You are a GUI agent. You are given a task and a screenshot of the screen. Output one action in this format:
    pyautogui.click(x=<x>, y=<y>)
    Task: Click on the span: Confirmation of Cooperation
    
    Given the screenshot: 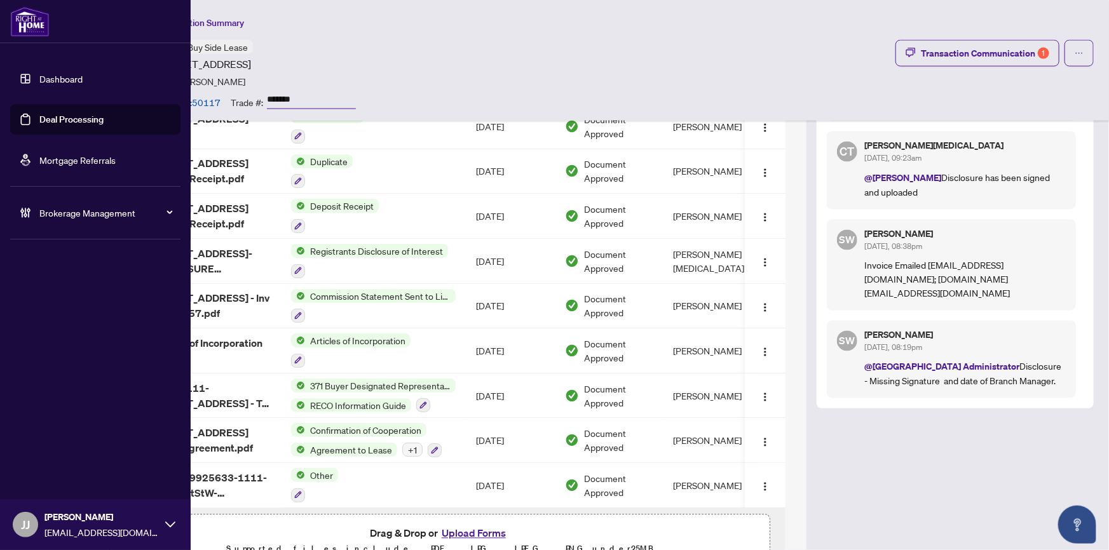 What is the action you would take?
    pyautogui.click(x=365, y=430)
    